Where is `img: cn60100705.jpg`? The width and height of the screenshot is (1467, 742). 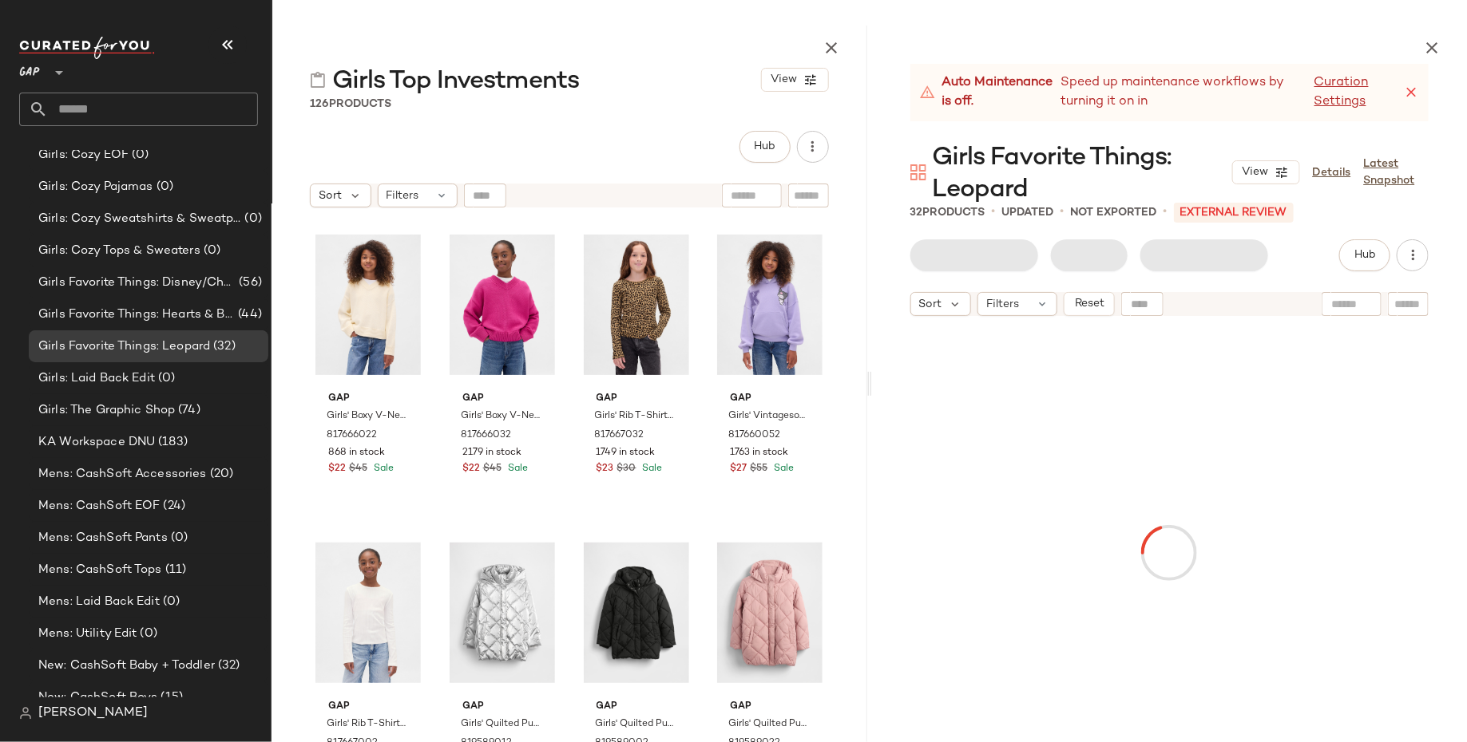 img: cn60100705.jpg is located at coordinates (502, 305).